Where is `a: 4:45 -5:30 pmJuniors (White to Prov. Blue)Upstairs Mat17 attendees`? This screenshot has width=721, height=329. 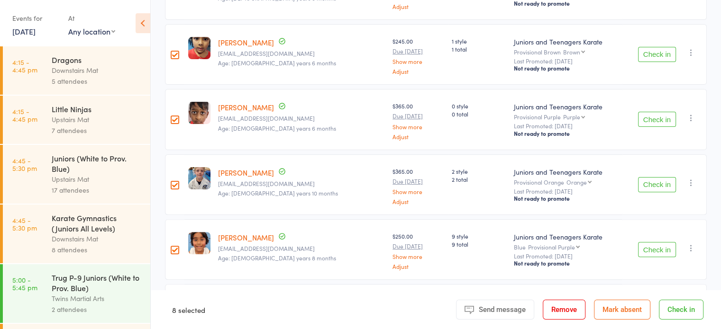 a: 4:45 -5:30 pmJuniors (White to Prov. Blue)Upstairs Mat17 attendees is located at coordinates (76, 174).